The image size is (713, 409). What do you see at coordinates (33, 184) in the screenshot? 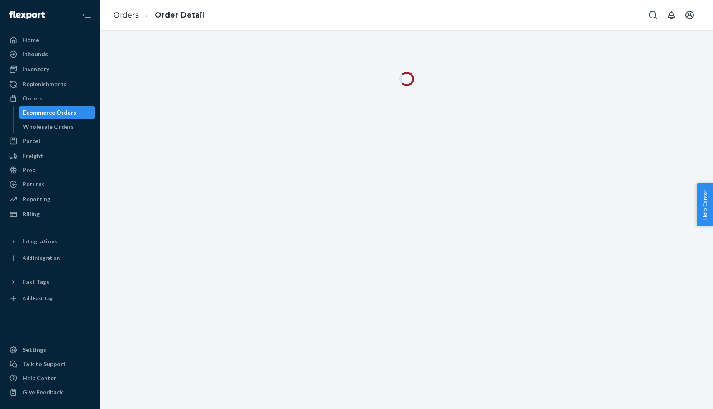
I see `div: Returns` at bounding box center [33, 184].